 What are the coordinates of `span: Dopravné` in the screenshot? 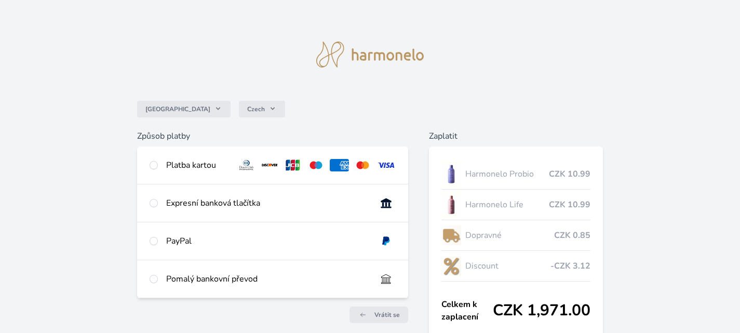 It's located at (509, 235).